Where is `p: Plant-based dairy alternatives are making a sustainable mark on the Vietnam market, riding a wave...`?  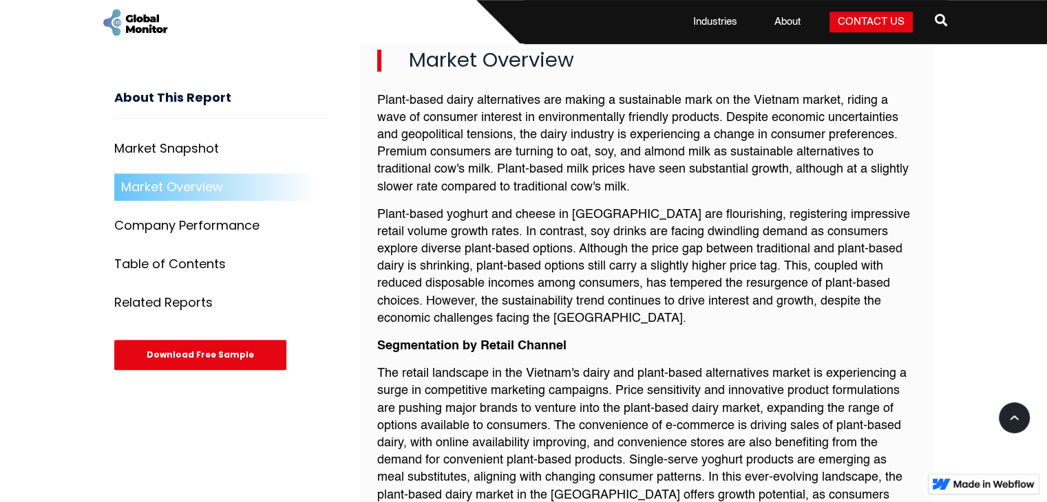
p: Plant-based dairy alternatives are making a sustainable mark on the Vietnam market, riding a wave... is located at coordinates (646, 144).